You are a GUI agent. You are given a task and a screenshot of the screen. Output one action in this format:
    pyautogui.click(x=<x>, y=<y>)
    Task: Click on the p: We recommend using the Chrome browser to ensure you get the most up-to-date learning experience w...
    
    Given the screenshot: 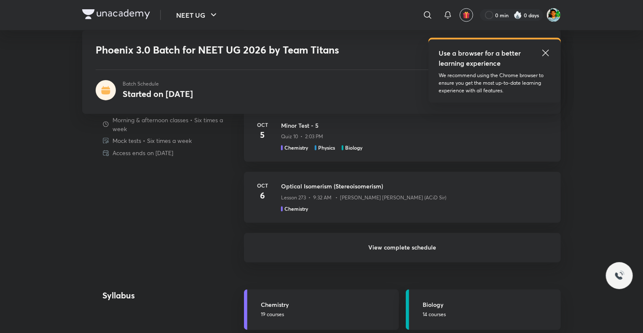 What is the action you would take?
    pyautogui.click(x=495, y=83)
    